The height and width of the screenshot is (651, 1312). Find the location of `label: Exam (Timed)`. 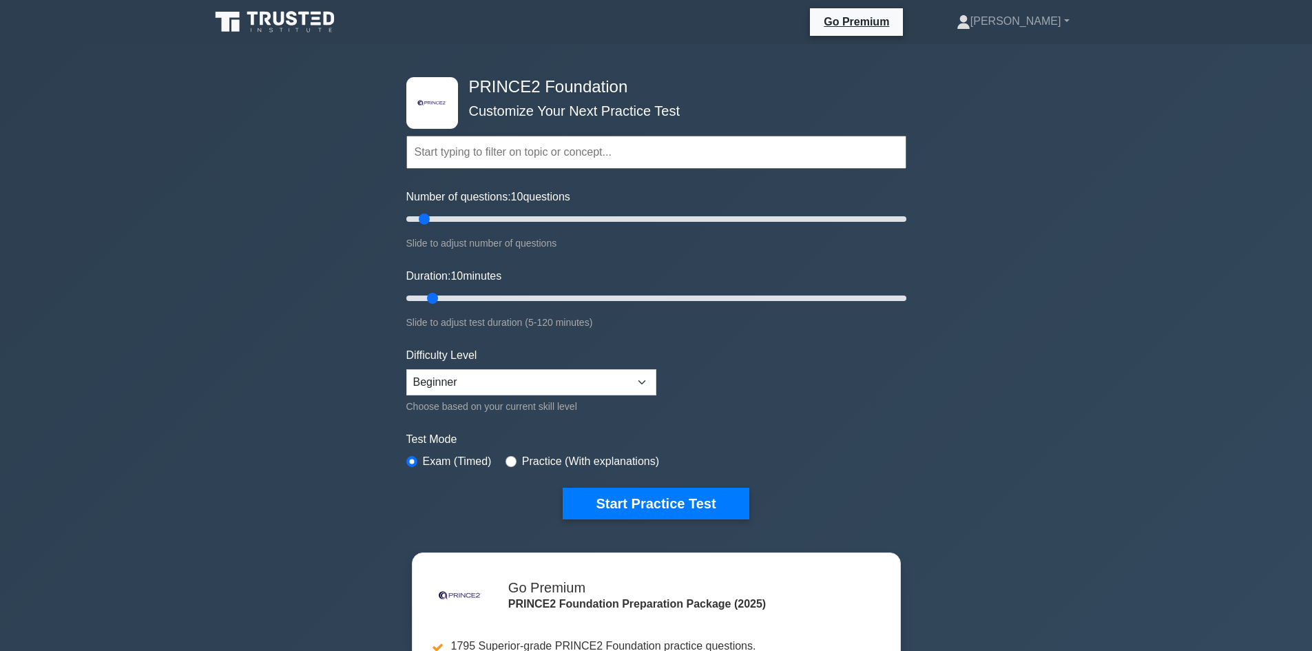

label: Exam (Timed) is located at coordinates (457, 462).